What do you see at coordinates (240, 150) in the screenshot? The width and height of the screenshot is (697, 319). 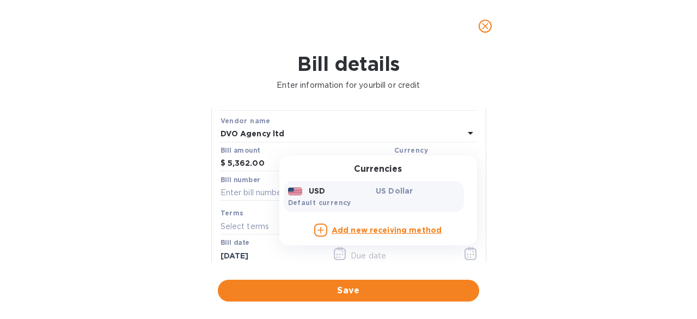 I see `label: Bill amount` at bounding box center [240, 150].